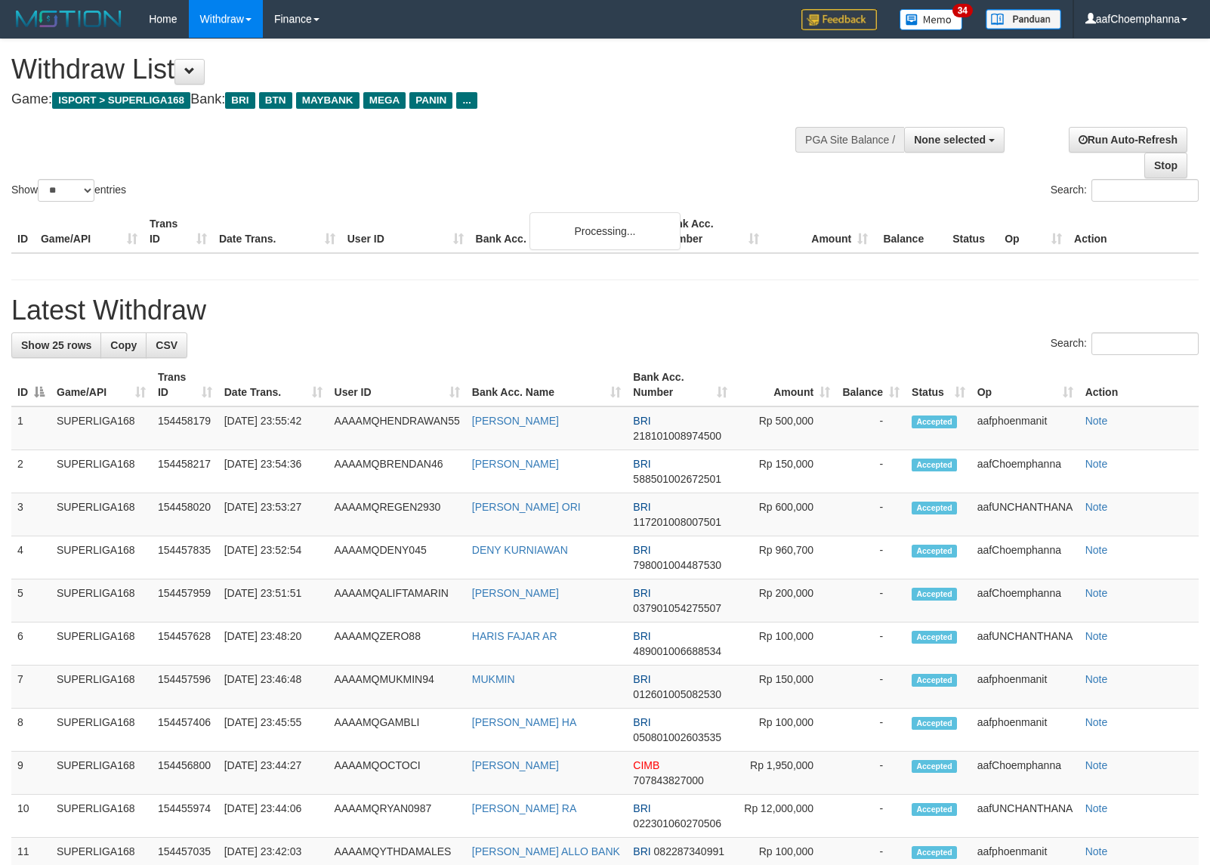 This screenshot has height=865, width=1210. What do you see at coordinates (123, 345) in the screenshot?
I see `a: Copy` at bounding box center [123, 345].